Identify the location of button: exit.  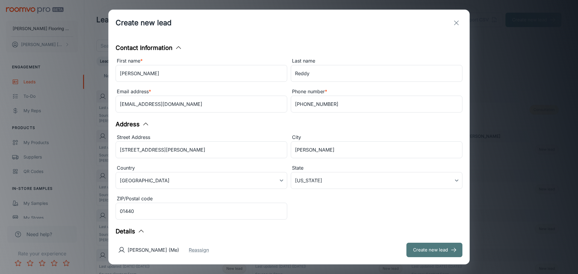
(457, 23).